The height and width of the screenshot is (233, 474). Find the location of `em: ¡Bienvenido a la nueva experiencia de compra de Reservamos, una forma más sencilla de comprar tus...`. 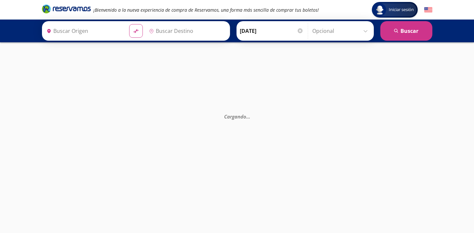

em: ¡Bienvenido a la nueva experiencia de compra de Reservamos, una forma más sencilla de comprar tus... is located at coordinates (206, 10).